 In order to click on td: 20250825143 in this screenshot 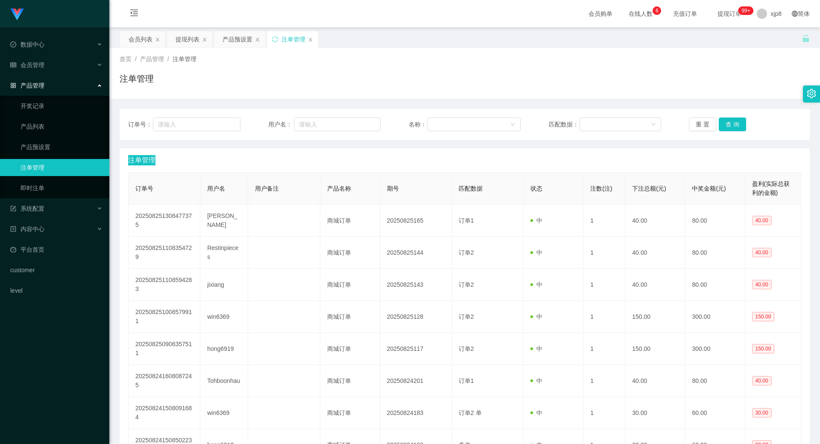, I will do `click(416, 284)`.